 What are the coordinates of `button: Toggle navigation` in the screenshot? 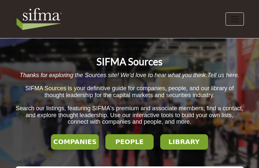 It's located at (235, 19).